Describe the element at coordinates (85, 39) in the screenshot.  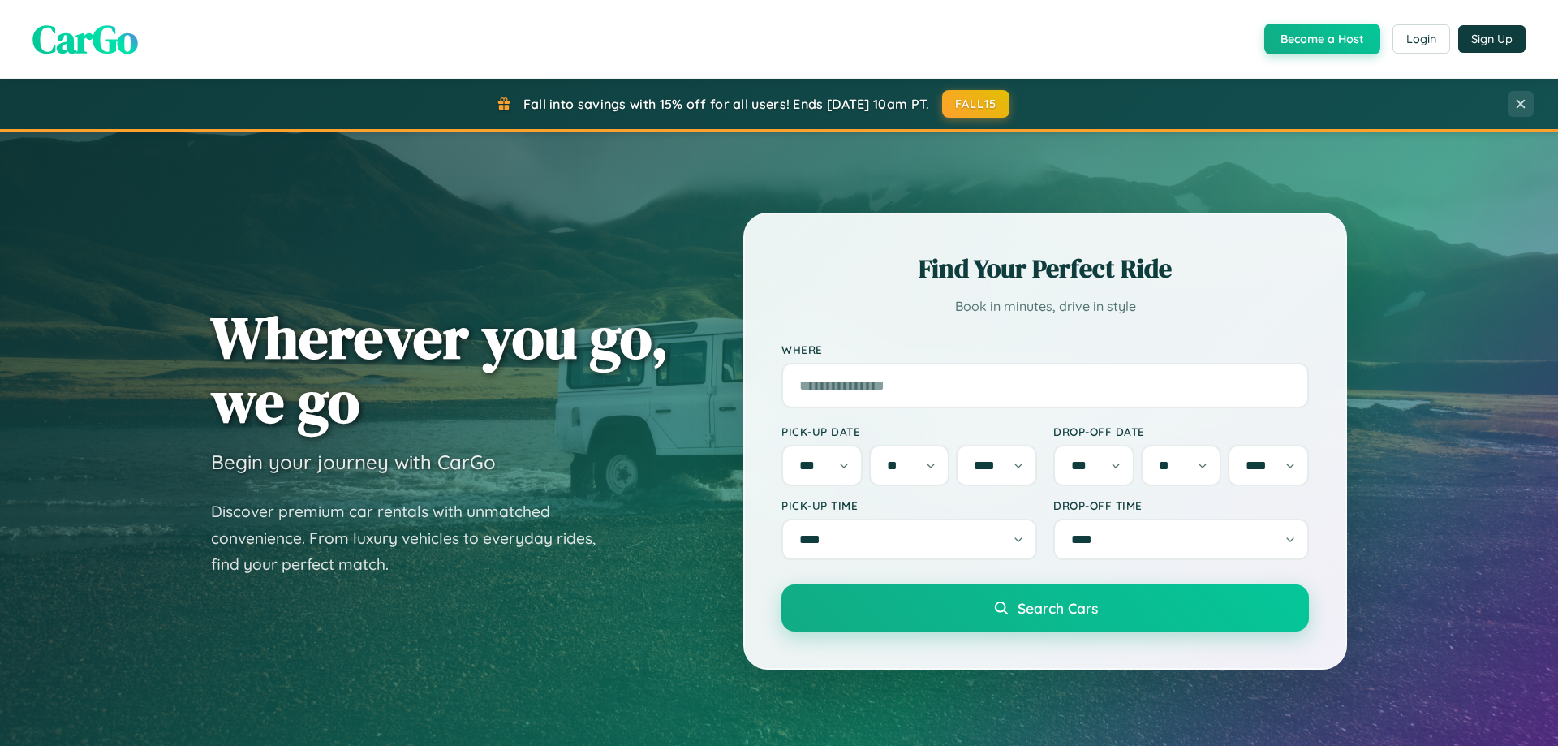
I see `span: CarGo` at that location.